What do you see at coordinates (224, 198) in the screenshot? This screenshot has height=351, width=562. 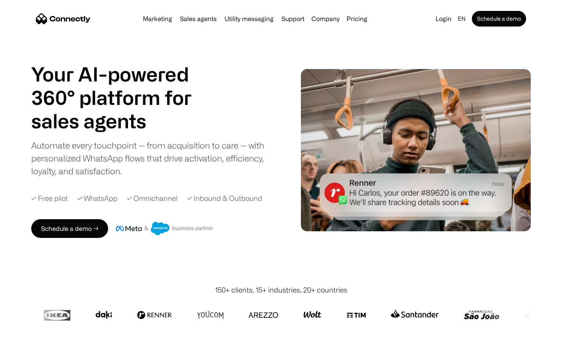 I see `div: ✓ Inbound & Outbound` at bounding box center [224, 198].